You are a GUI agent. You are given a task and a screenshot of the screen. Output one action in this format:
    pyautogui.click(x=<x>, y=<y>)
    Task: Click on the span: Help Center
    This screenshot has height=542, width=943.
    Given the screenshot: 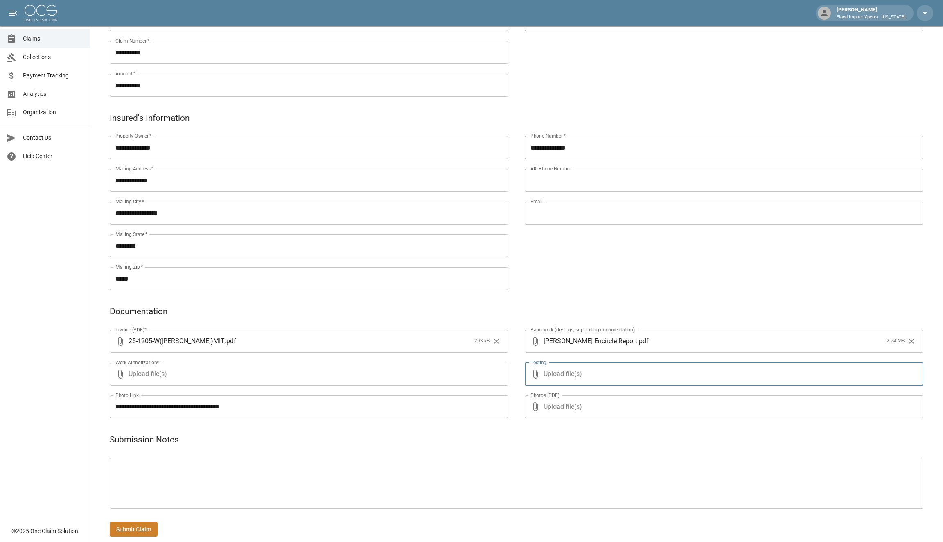 What is the action you would take?
    pyautogui.click(x=53, y=156)
    